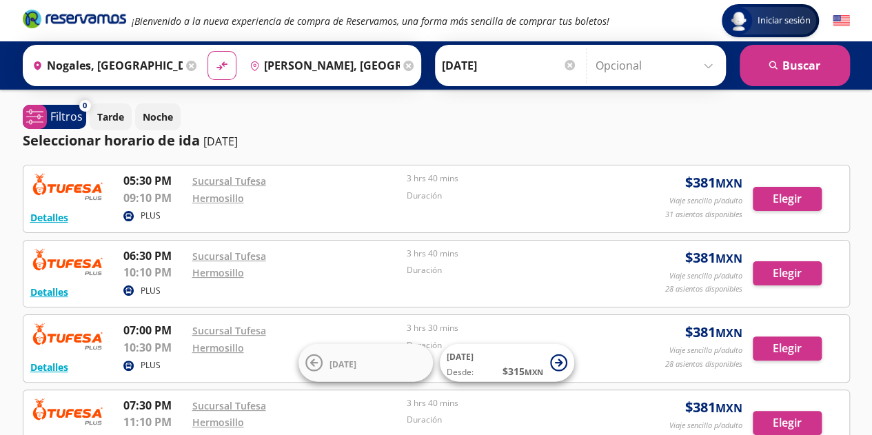 The image size is (872, 435). I want to click on p: 11:10 PM, so click(154, 422).